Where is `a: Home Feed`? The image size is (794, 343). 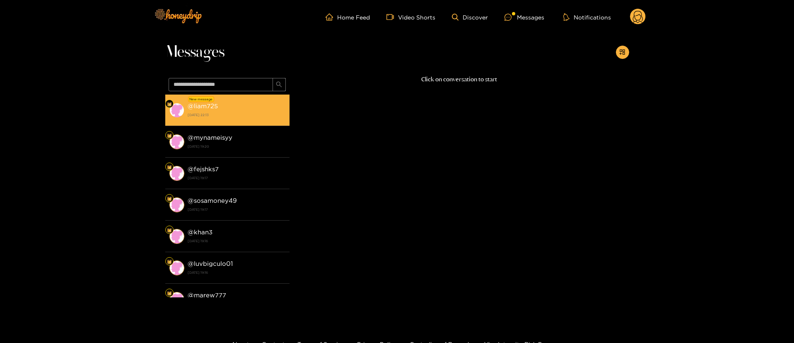 a: Home Feed is located at coordinates (348, 17).